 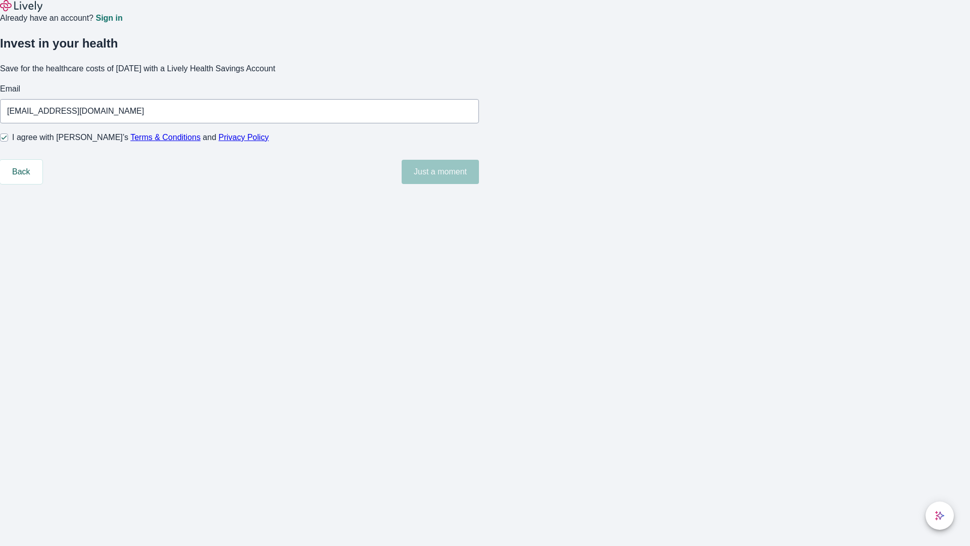 I want to click on a: Sign in, so click(x=109, y=18).